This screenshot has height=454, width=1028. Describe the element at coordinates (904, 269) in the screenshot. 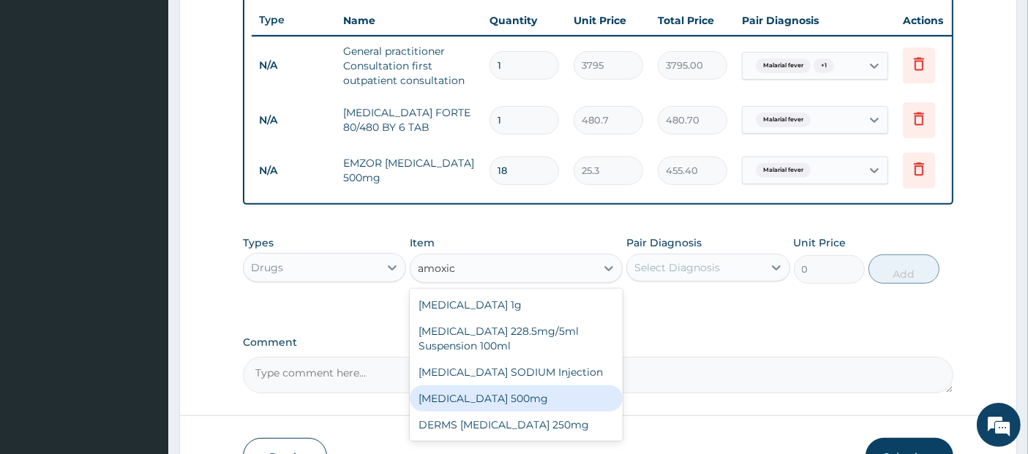

I see `button: Add` at that location.